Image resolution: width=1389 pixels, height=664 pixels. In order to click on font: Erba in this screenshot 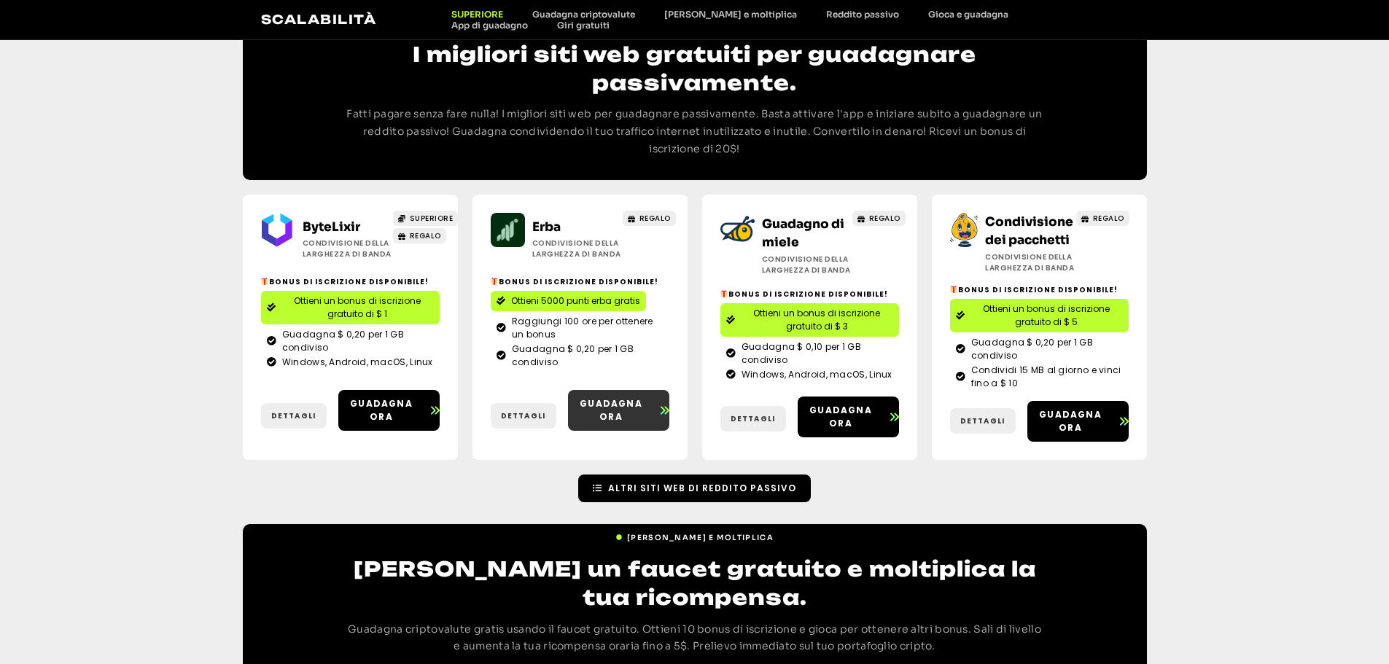, I will do `click(546, 227)`.